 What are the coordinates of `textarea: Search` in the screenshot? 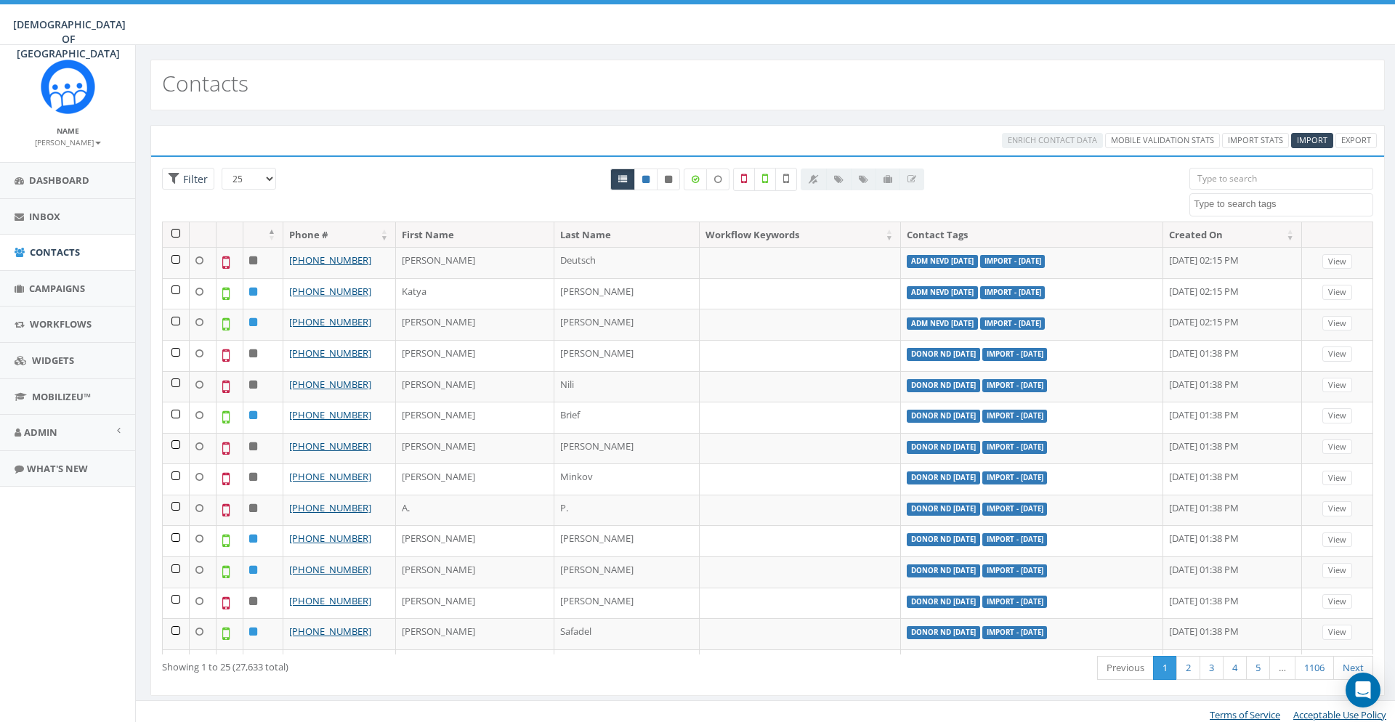 It's located at (1283, 204).